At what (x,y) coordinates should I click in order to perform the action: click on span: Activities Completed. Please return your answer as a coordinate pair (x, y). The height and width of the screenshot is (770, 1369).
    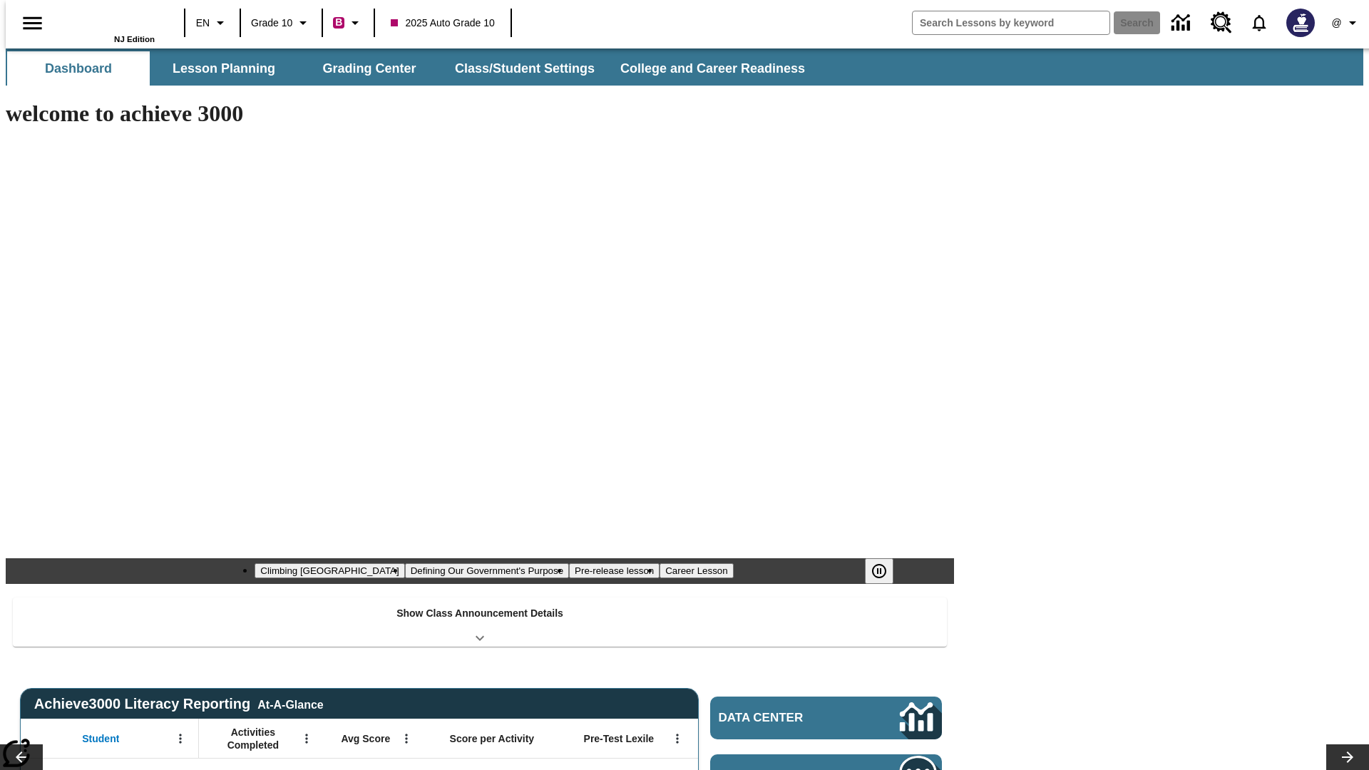
    Looking at the image, I should click on (253, 738).